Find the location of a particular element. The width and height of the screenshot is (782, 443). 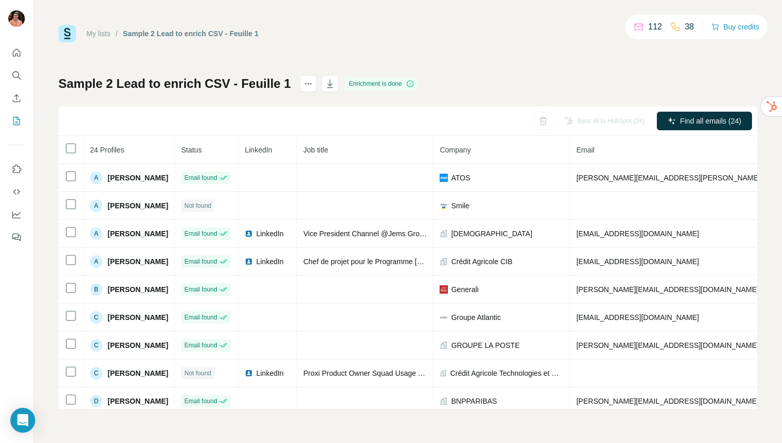

button: Use Surfe API is located at coordinates (17, 192).